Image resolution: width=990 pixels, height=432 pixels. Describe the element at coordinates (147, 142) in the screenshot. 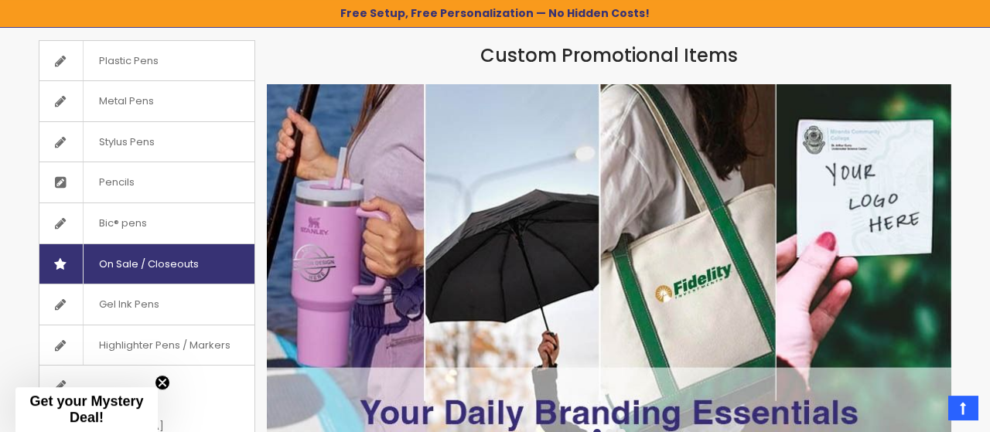

I see `a: Stylus Pens` at that location.